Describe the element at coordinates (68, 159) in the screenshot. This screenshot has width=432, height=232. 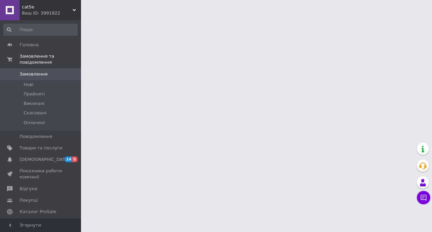
I see `span: 14` at that location.